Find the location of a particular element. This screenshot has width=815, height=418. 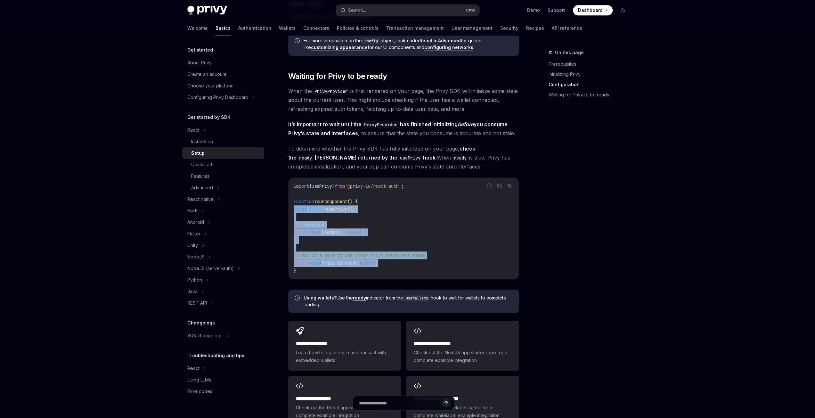

button: Send message is located at coordinates (446, 403).